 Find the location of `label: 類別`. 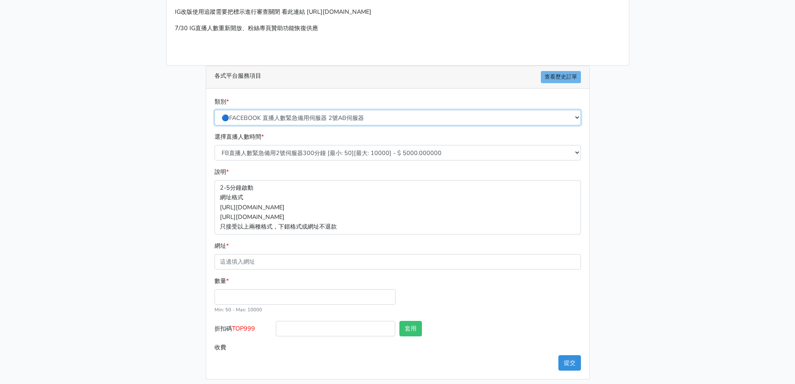

label: 類別 is located at coordinates (222, 101).